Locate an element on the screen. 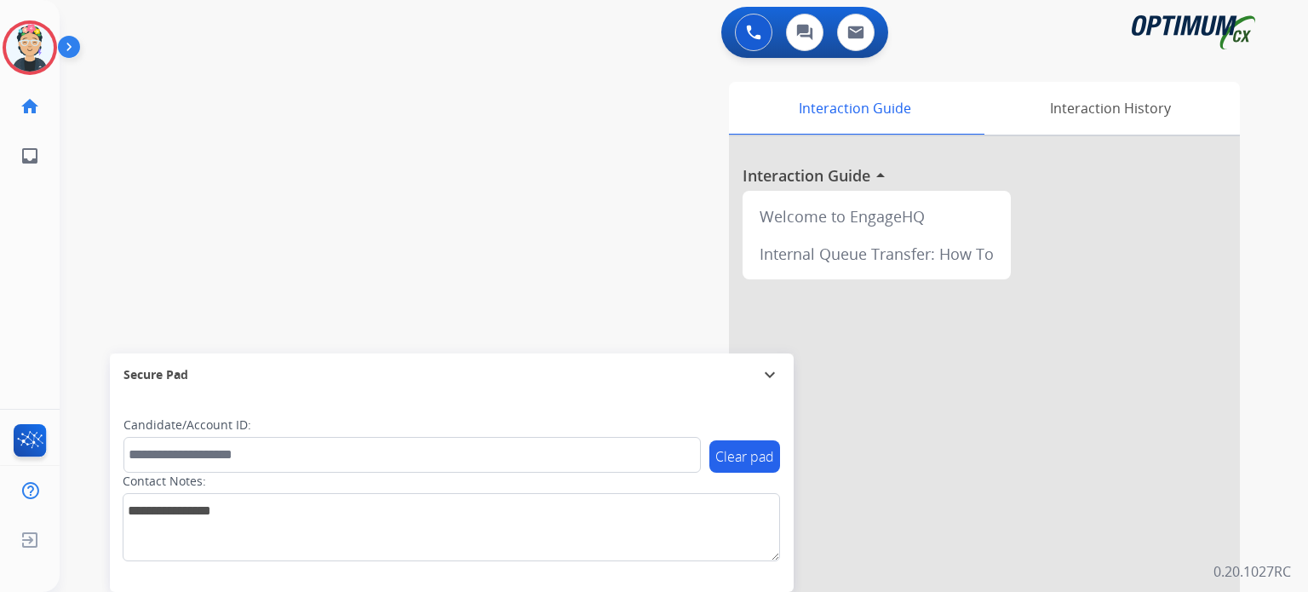  label: Candidate/Account ID: is located at coordinates (187, 425).